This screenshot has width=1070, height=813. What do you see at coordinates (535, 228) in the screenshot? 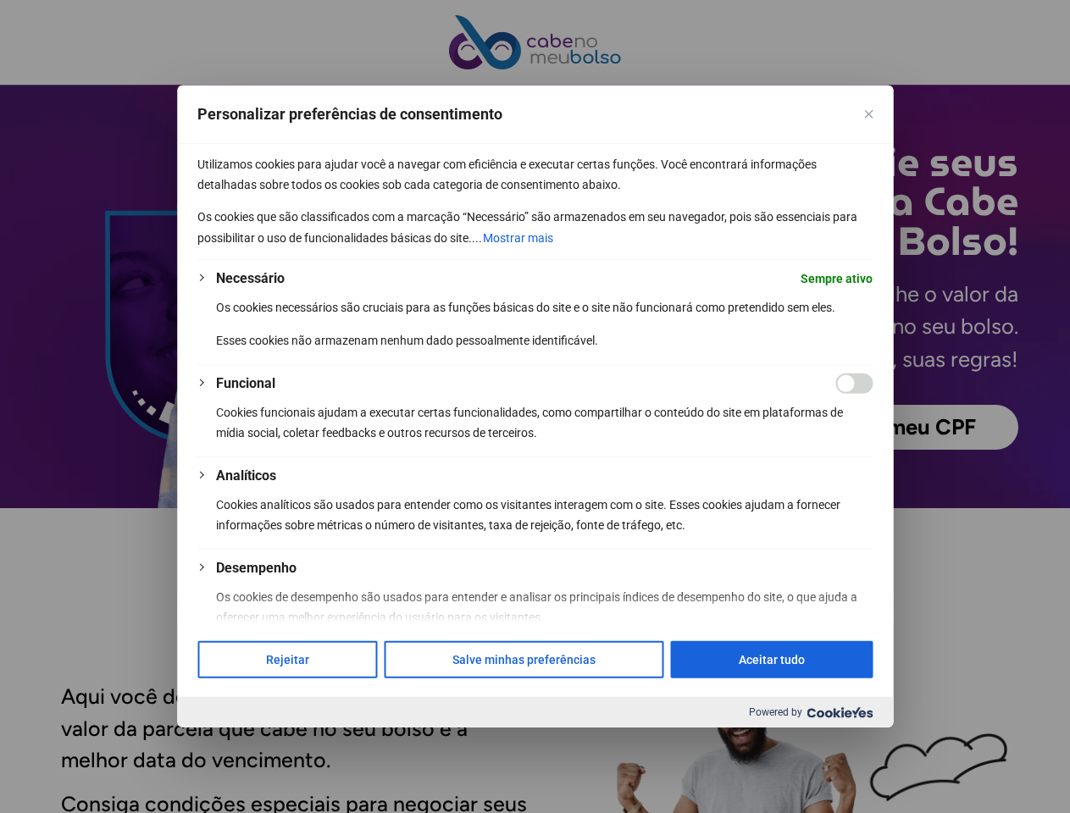
I see `p: Os cookies que são classificados com a marcação “Necessário” são armazenados em seu navegador, po...` at bounding box center [535, 228].